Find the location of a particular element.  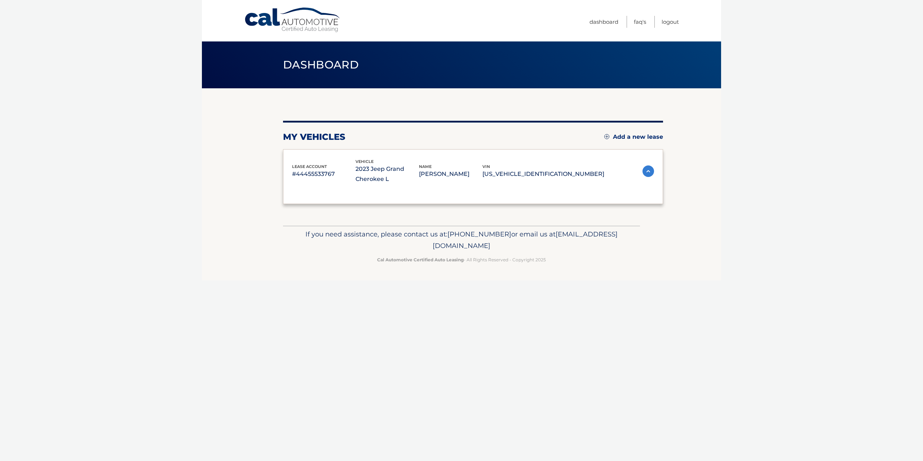

a: Cal Automotive is located at coordinates (293, 20).